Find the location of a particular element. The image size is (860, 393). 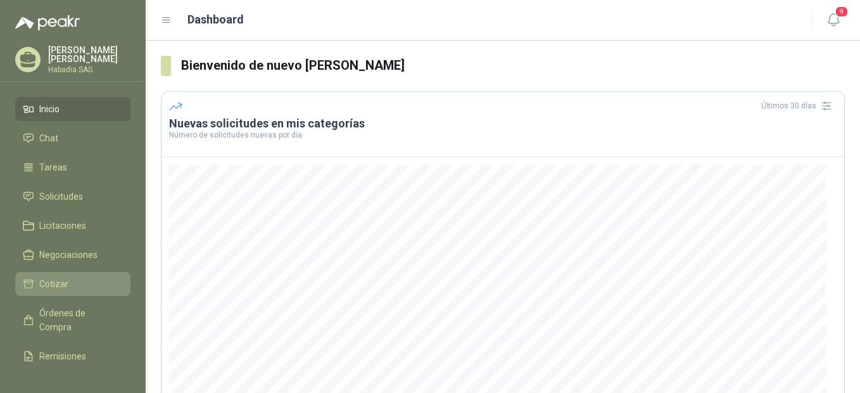

span: Tareas is located at coordinates (53, 167).